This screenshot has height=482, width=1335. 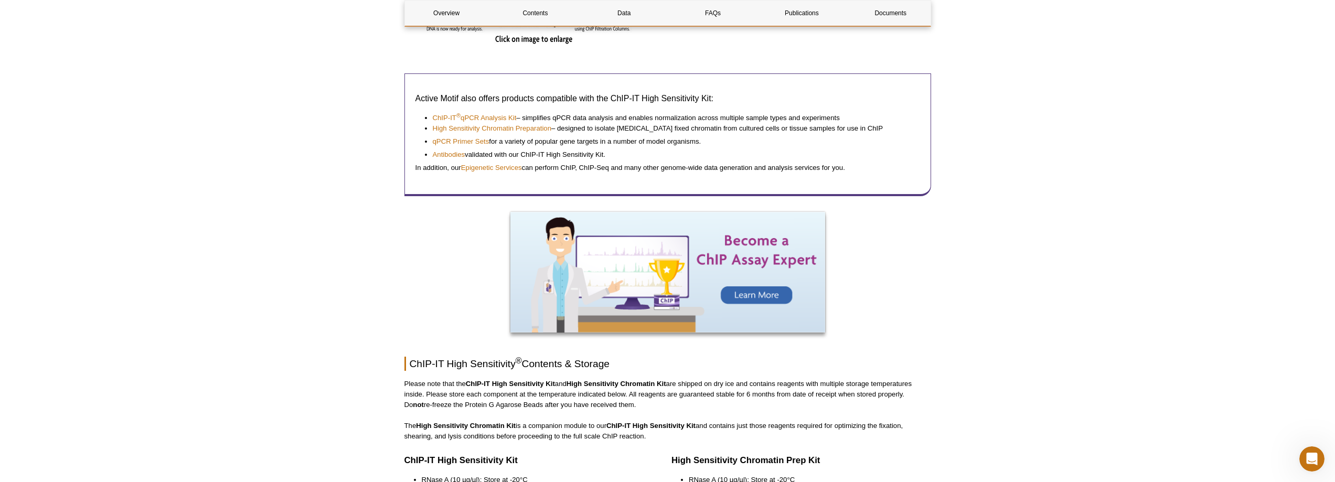 What do you see at coordinates (418, 405) in the screenshot?
I see `strong: not` at bounding box center [418, 405].